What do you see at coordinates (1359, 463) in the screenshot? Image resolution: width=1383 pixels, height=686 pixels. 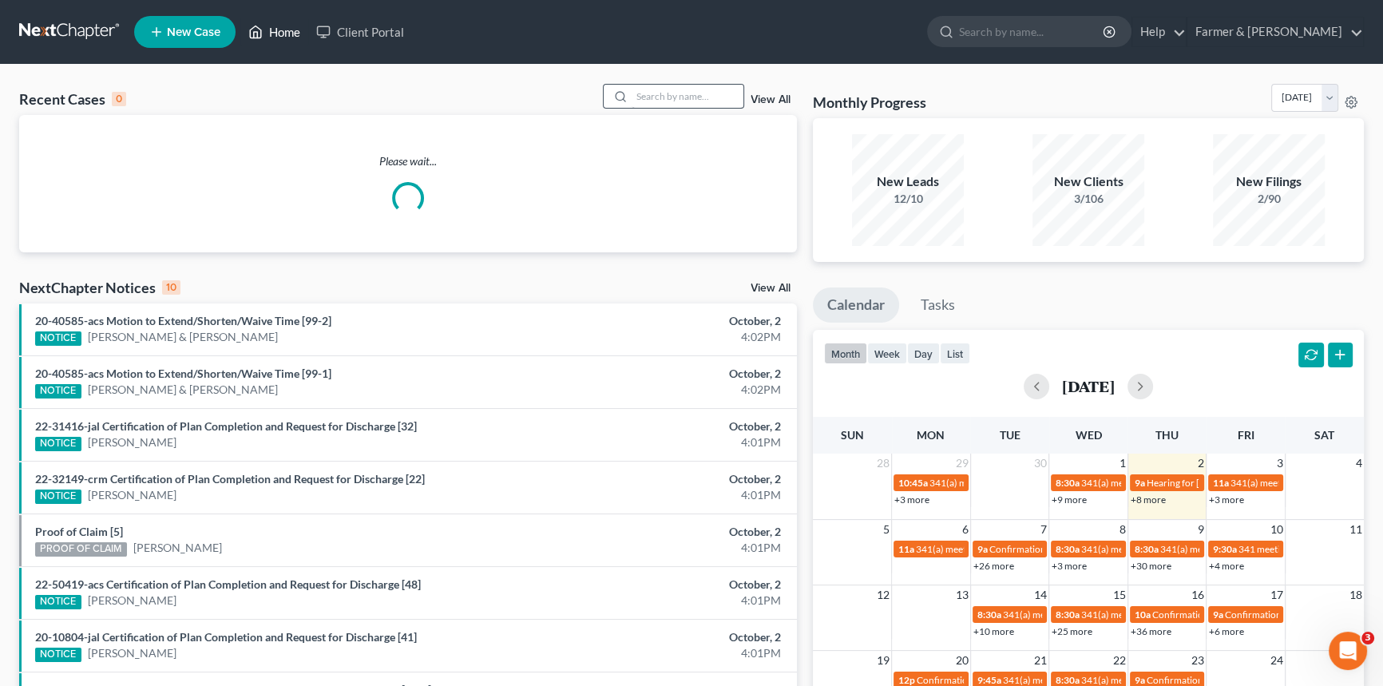 I see `span: 4` at bounding box center [1359, 463].